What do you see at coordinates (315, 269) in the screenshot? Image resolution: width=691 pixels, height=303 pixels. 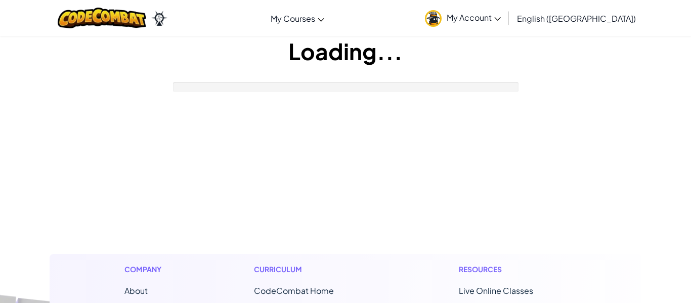 I see `h1: Curriculum` at bounding box center [315, 269].